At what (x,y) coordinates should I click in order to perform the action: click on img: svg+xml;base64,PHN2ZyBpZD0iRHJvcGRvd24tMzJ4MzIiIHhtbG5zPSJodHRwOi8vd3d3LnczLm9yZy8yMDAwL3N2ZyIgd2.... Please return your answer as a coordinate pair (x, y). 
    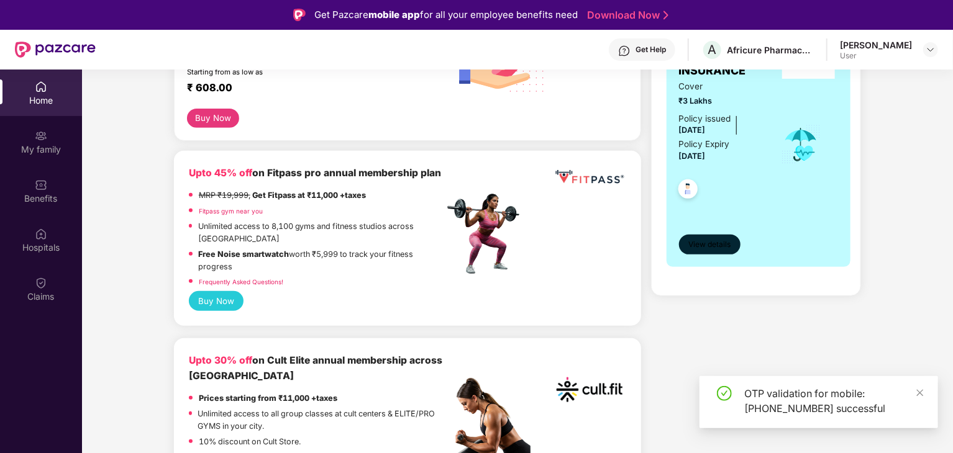
    Looking at the image, I should click on (931, 50).